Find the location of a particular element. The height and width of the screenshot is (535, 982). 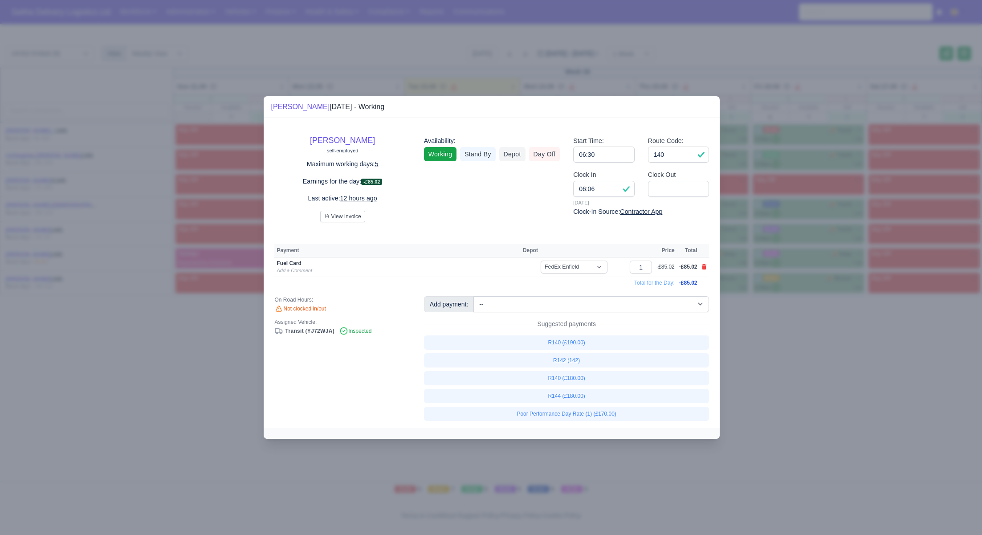

p: Maximum working days: is located at coordinates (342, 164).